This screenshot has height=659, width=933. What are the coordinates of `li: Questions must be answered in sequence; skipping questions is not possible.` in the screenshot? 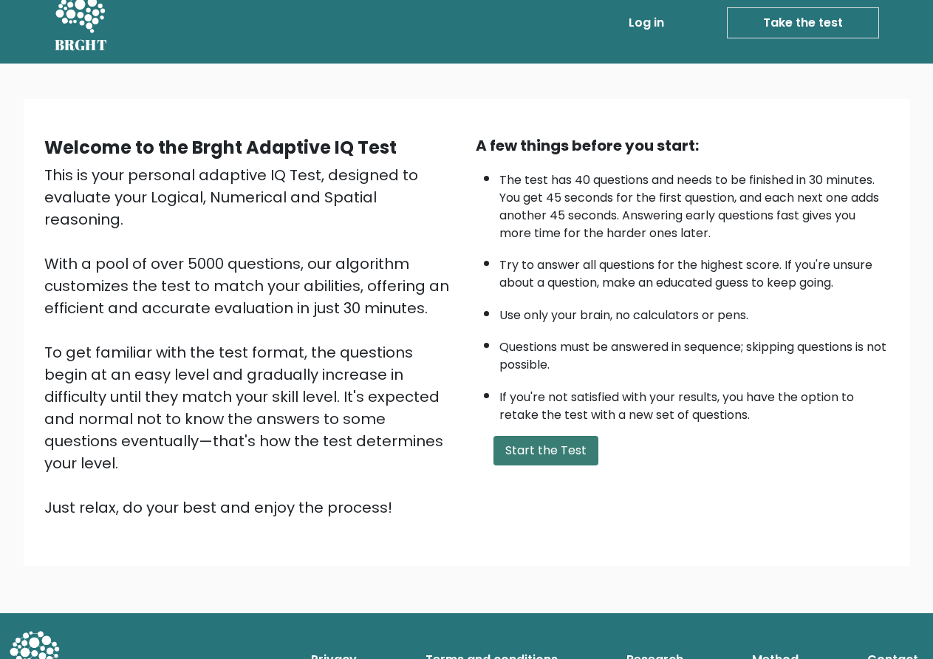 It's located at (695, 352).